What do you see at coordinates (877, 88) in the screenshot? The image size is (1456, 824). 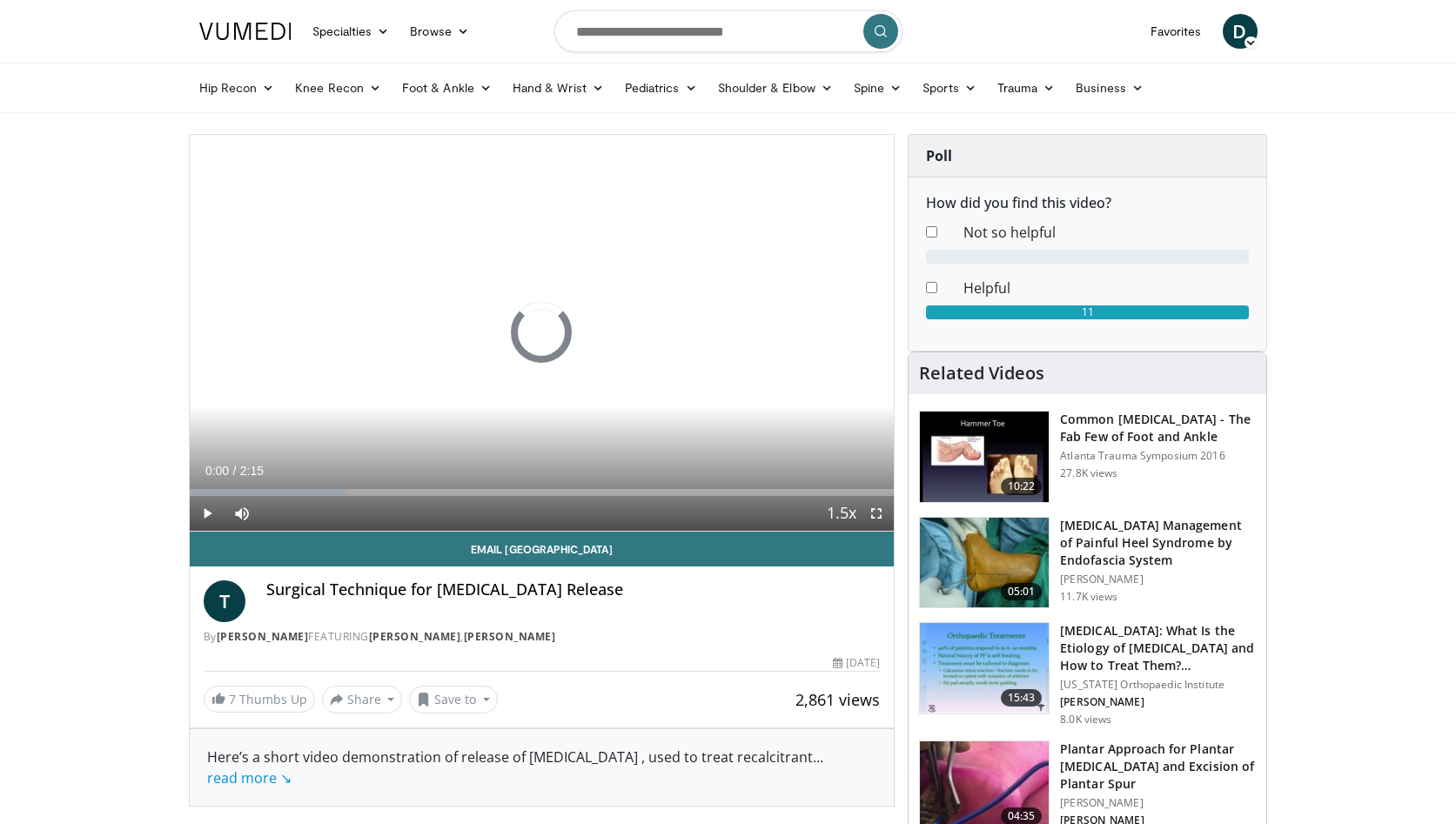 I see `a: Spine` at bounding box center [877, 88].